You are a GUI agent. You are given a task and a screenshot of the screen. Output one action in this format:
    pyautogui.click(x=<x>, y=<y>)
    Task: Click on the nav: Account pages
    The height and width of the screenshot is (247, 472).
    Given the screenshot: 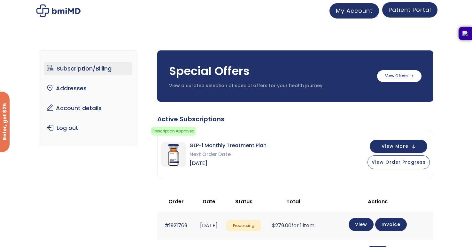 What is the action you would take?
    pyautogui.click(x=88, y=98)
    